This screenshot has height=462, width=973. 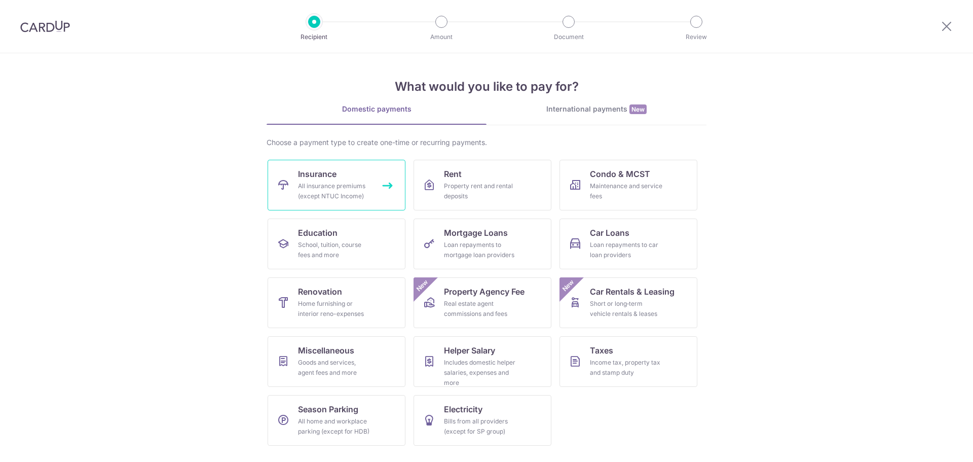 What do you see at coordinates (328, 409) in the screenshot?
I see `span: Season Parking` at bounding box center [328, 409].